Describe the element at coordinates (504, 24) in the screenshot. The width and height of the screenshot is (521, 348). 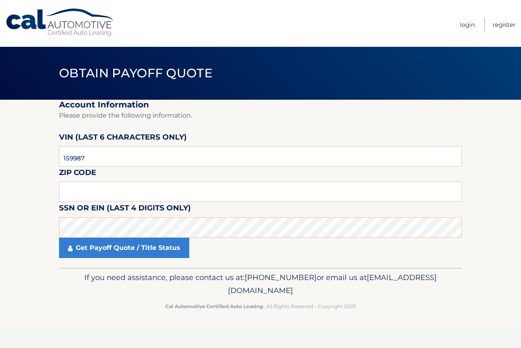
I see `a: Register` at that location.